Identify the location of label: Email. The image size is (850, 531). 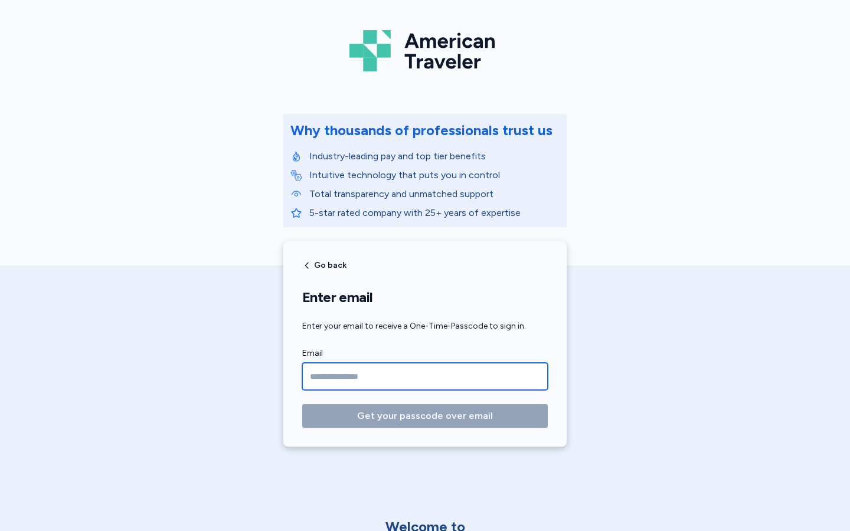
(425, 353).